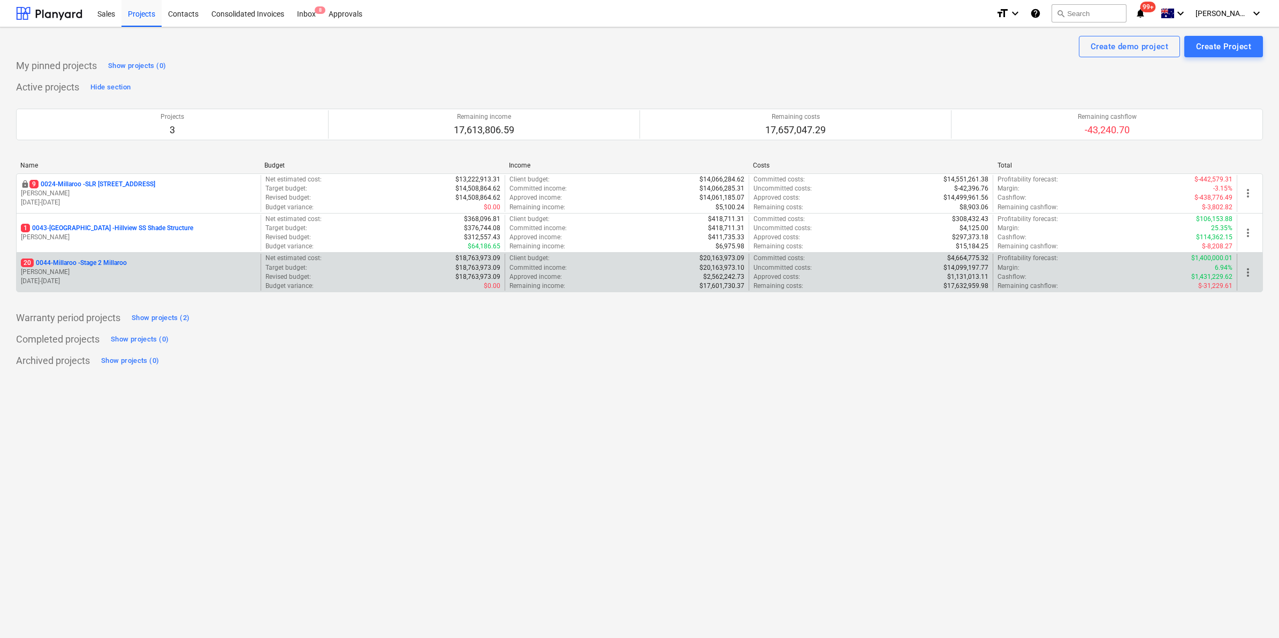 Image resolution: width=1279 pixels, height=638 pixels. Describe the element at coordinates (871, 165) in the screenshot. I see `div: Costs` at that location.